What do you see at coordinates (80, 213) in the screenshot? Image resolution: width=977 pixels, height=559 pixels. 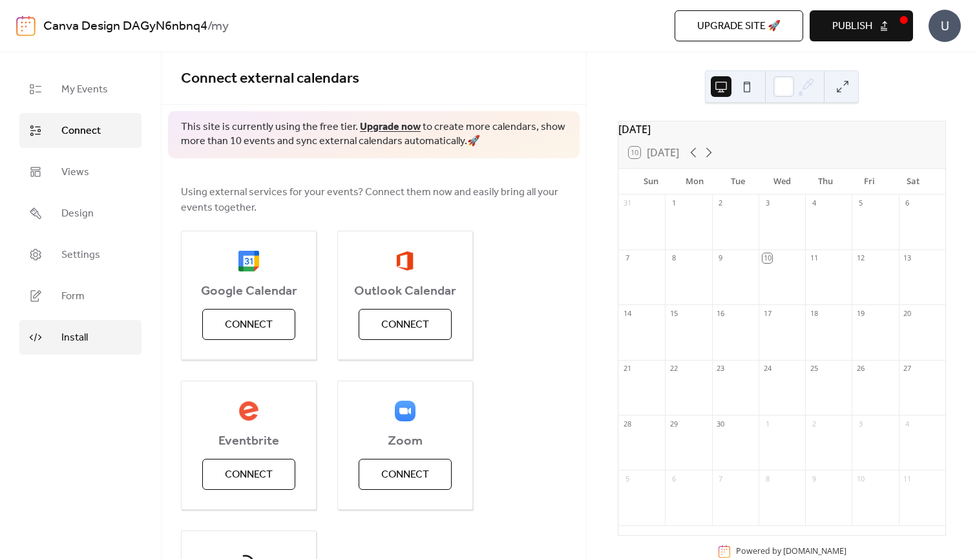 I see `a: Design` at bounding box center [80, 213].